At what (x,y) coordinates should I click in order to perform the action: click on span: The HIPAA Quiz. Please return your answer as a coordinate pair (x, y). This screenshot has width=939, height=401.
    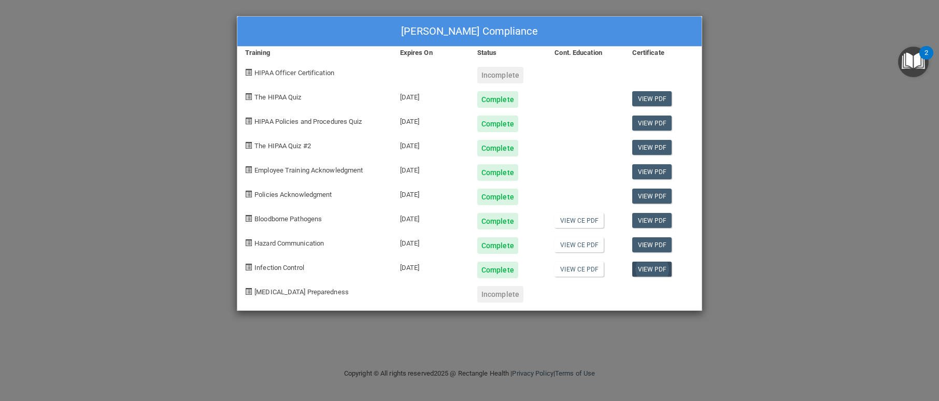
    Looking at the image, I should click on (278, 97).